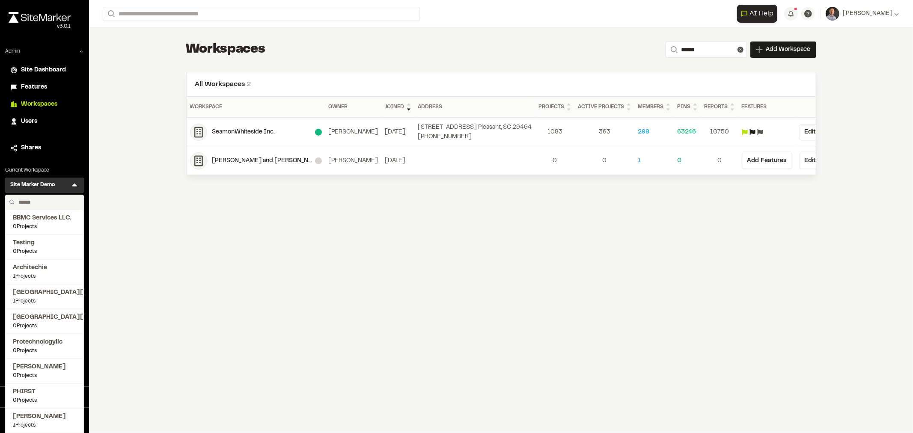 The image size is (913, 433). What do you see at coordinates (719, 107) in the screenshot?
I see `div: Reports` at bounding box center [719, 107].